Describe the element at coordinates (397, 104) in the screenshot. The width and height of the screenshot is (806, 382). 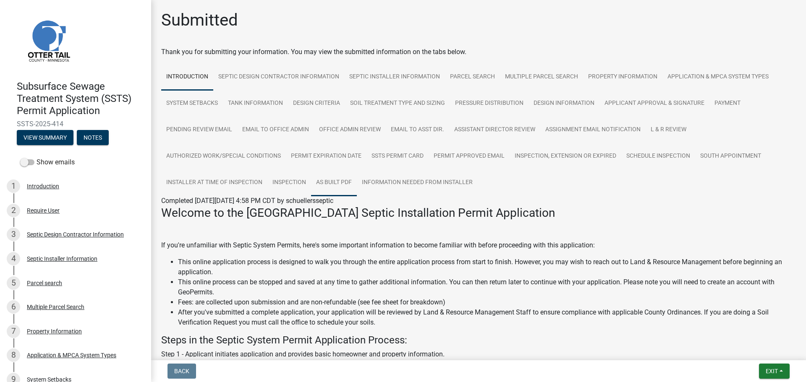
I see `a: Soil Treatment Type and Sizing` at that location.